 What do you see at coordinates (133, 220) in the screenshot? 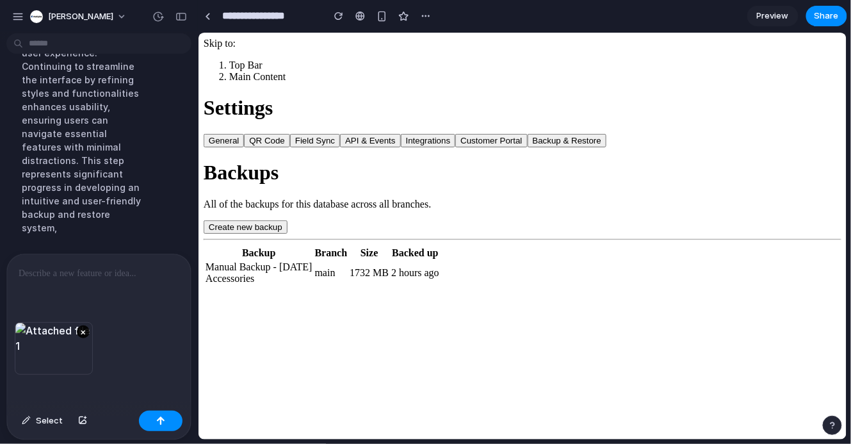
I see `th: Branch` at bounding box center [133, 220].